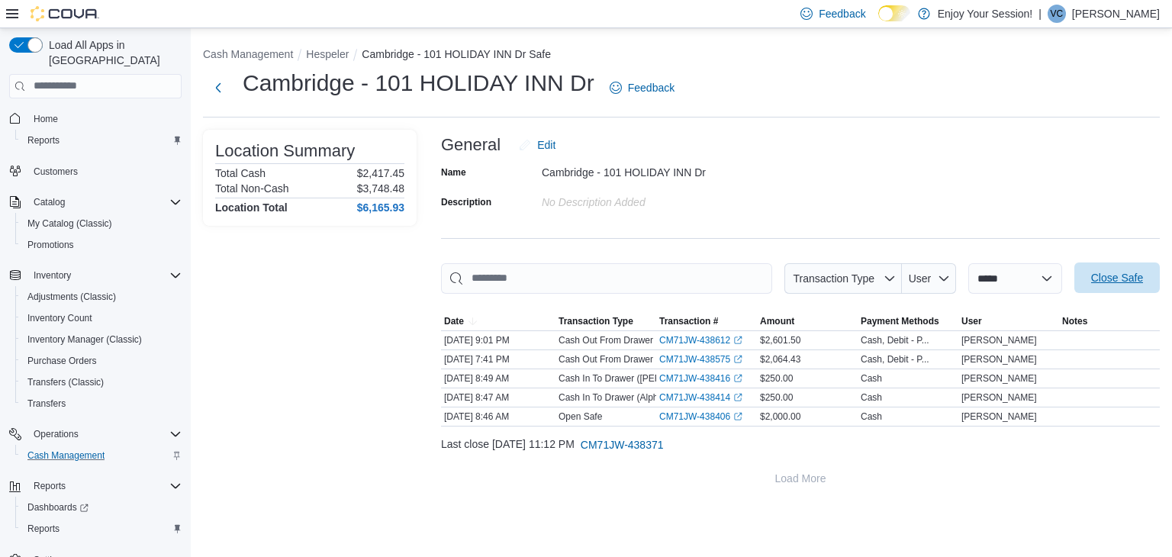  What do you see at coordinates (800, 478) in the screenshot?
I see `button: Load More` at bounding box center [800, 478].